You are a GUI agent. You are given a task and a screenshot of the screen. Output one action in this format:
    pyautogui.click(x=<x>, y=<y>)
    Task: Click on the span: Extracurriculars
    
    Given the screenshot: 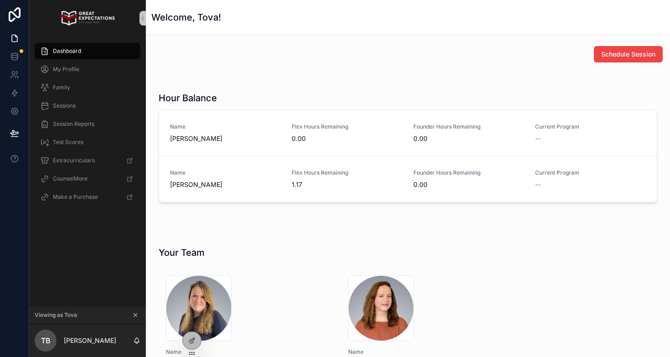 What is the action you would take?
    pyautogui.click(x=74, y=160)
    